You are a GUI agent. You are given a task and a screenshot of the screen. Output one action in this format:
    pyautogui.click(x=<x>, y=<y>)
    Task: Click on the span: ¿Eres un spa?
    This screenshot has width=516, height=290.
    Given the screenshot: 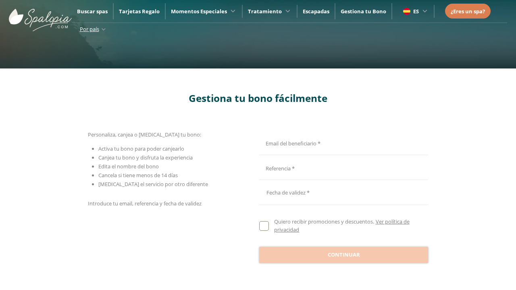 What is the action you would take?
    pyautogui.click(x=468, y=11)
    